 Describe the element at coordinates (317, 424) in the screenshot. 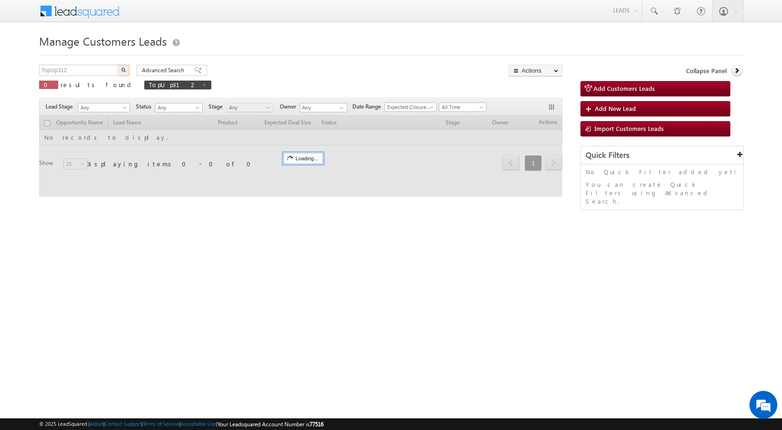

I see `span: 77516` at that location.